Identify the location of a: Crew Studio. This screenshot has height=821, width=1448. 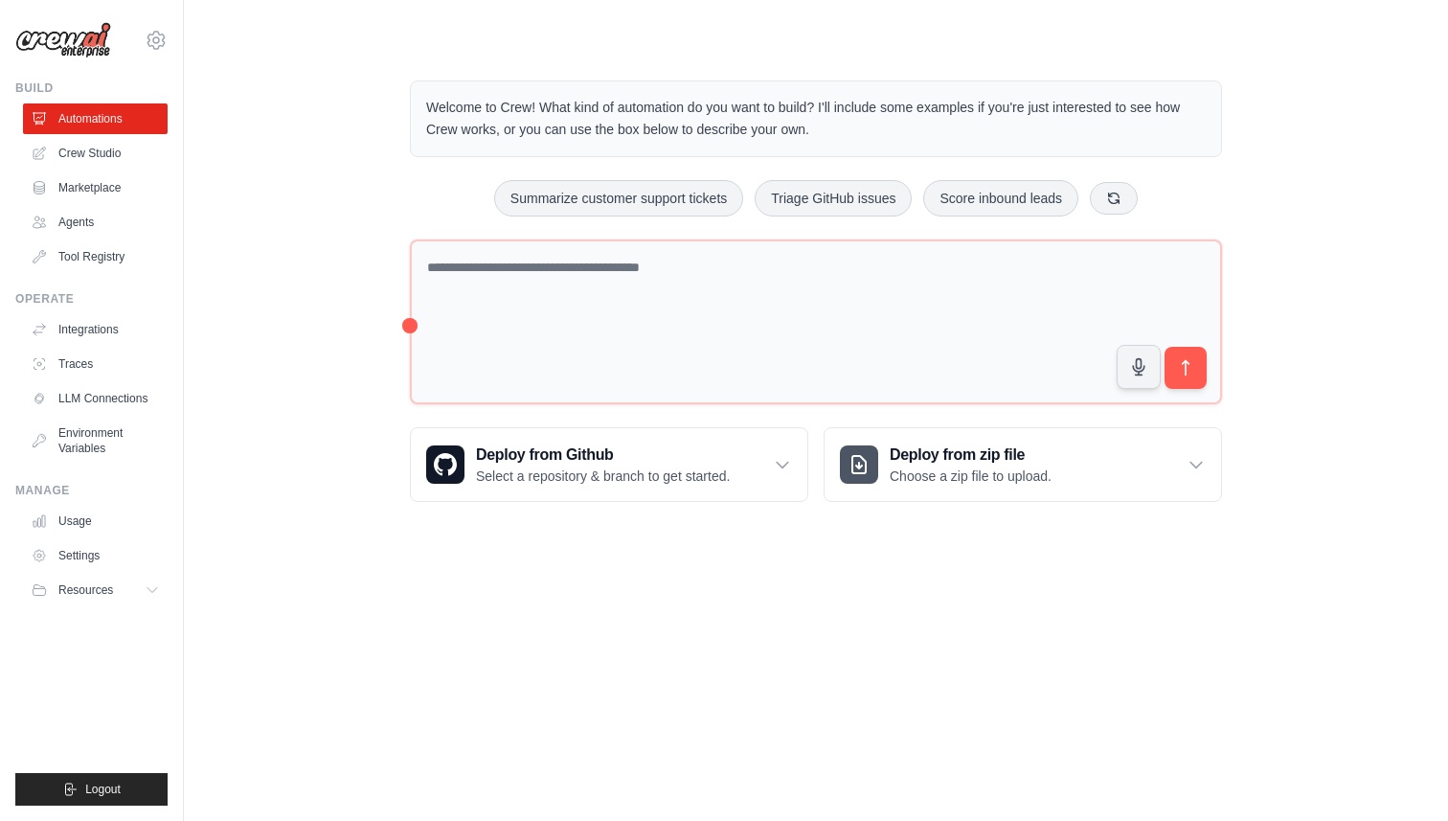
(95, 153).